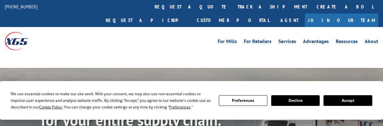  What do you see at coordinates (347, 43) in the screenshot?
I see `a: Resources` at bounding box center [347, 43].